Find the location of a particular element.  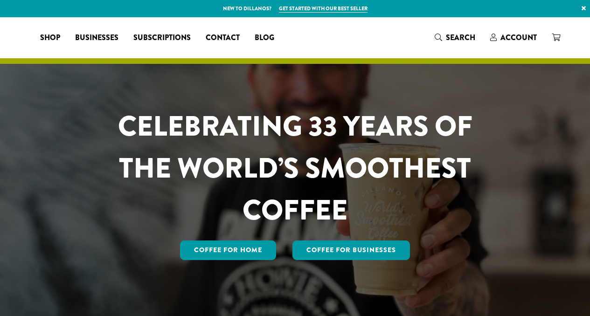

a: Coffee for Home is located at coordinates (228, 251).